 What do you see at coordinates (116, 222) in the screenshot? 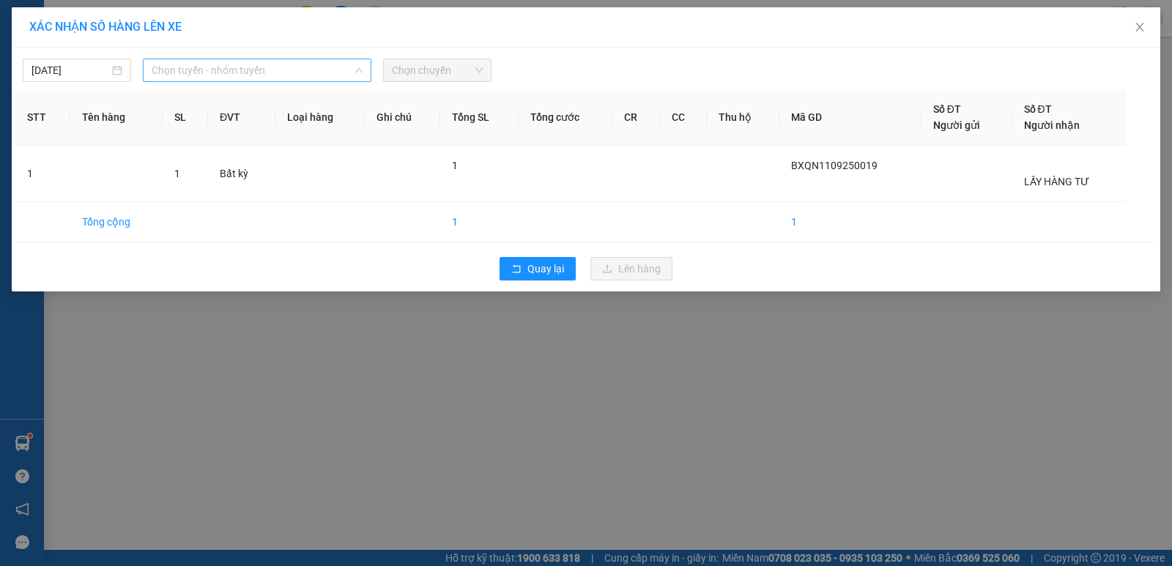
I see `td: Tổng cộng` at bounding box center [116, 222].